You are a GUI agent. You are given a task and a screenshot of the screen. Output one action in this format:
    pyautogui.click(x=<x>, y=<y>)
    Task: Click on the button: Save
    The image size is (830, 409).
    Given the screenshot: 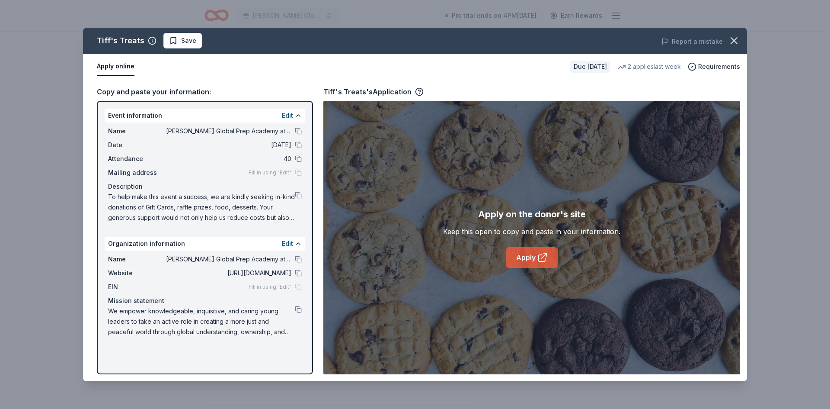 What is the action you would take?
    pyautogui.click(x=182, y=41)
    